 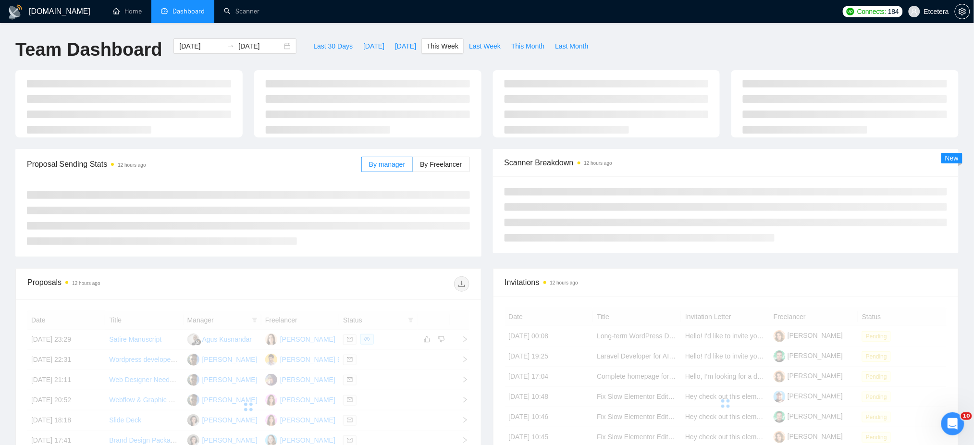 What do you see at coordinates (443, 46) in the screenshot?
I see `button: This Week` at bounding box center [443, 46].